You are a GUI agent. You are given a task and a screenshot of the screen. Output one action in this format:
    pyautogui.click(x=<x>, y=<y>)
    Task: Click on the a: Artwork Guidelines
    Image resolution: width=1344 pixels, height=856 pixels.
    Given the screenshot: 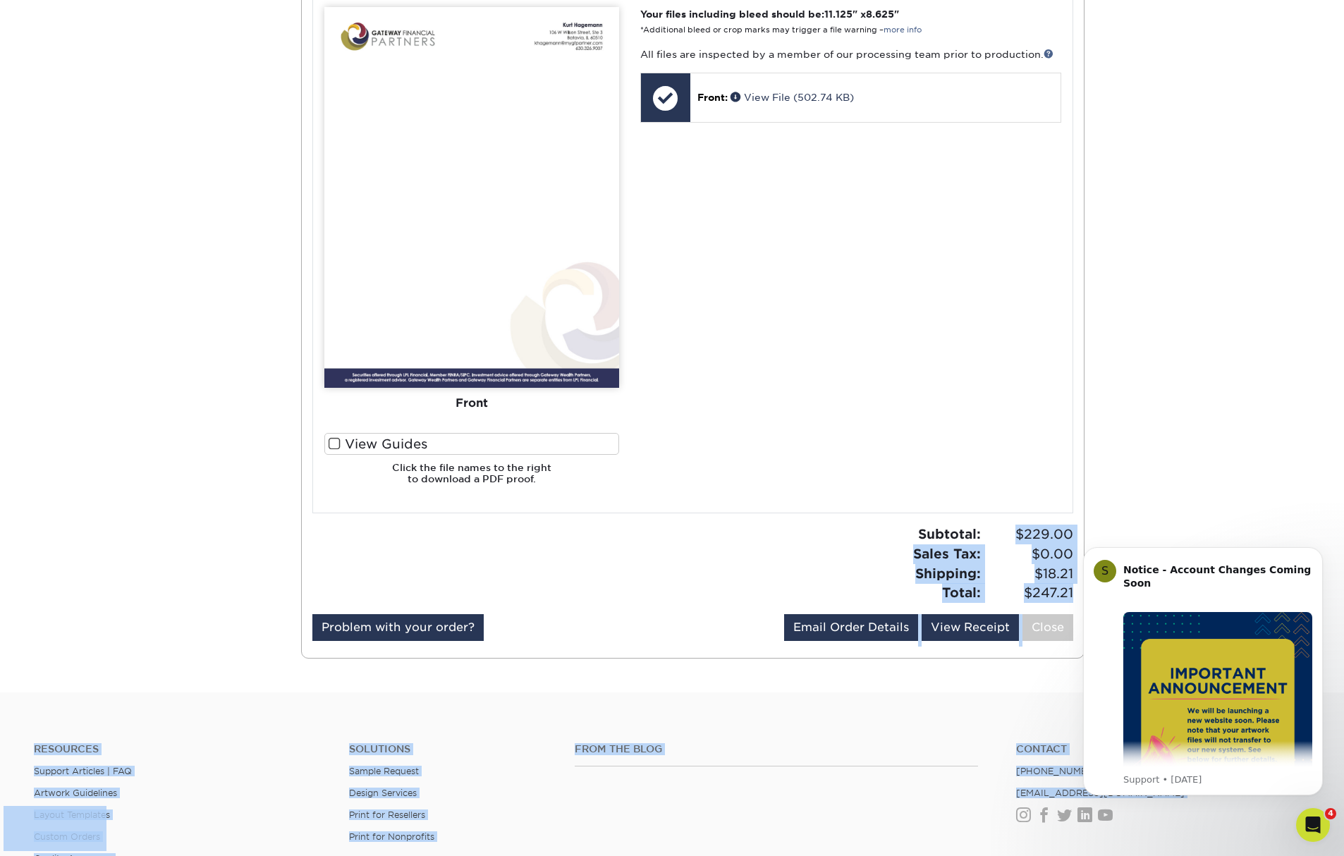 What is the action you would take?
    pyautogui.click(x=75, y=792)
    